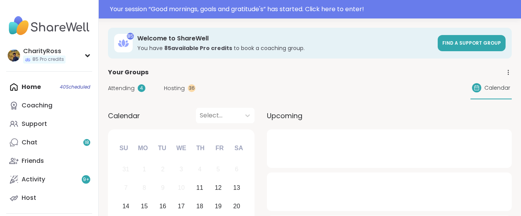 This screenshot has width=521, height=216. Describe the element at coordinates (162, 148) in the screenshot. I see `div: Tu` at that location.